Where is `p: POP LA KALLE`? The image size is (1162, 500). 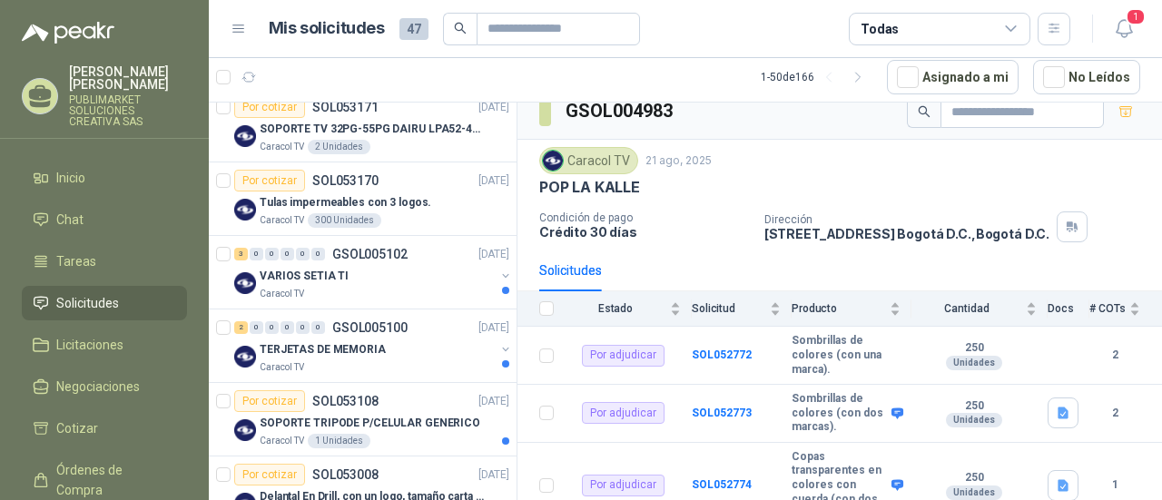 p: POP LA KALLE is located at coordinates (589, 187).